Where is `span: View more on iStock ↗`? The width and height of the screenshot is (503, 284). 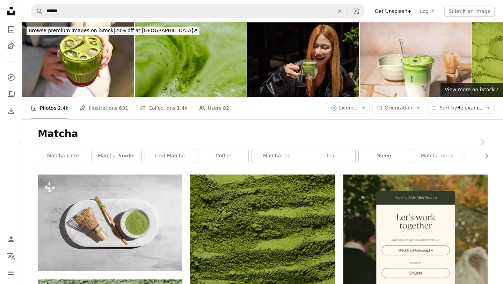 span: View more on iStock ↗ is located at coordinates (471, 89).